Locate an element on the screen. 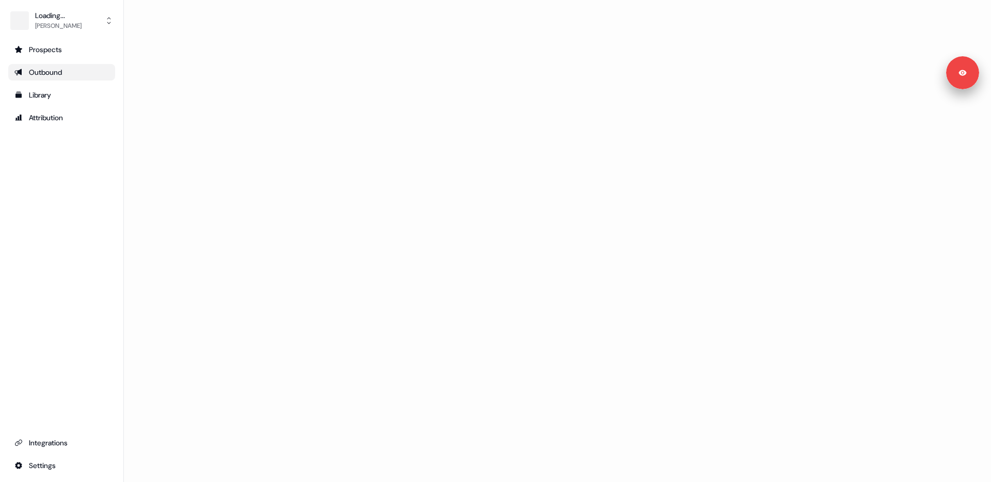 The width and height of the screenshot is (991, 482). a: Go to templates is located at coordinates (61, 95).